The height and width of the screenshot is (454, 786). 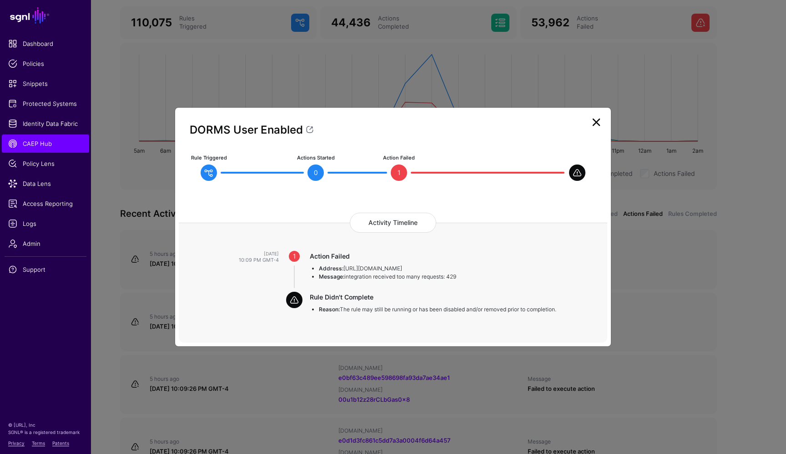 What do you see at coordinates (393, 223) in the screenshot?
I see `h4: Activity Timeline` at bounding box center [393, 223].